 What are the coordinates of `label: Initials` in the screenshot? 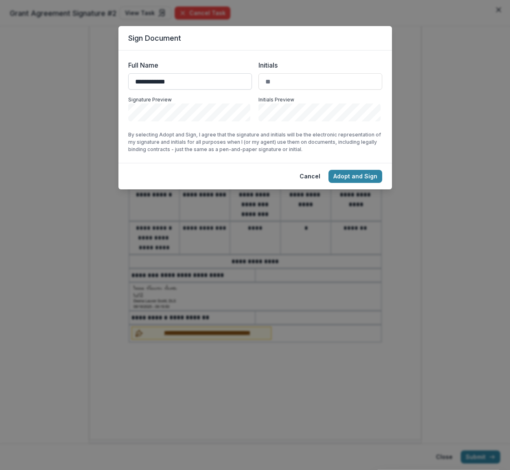 It's located at (318, 65).